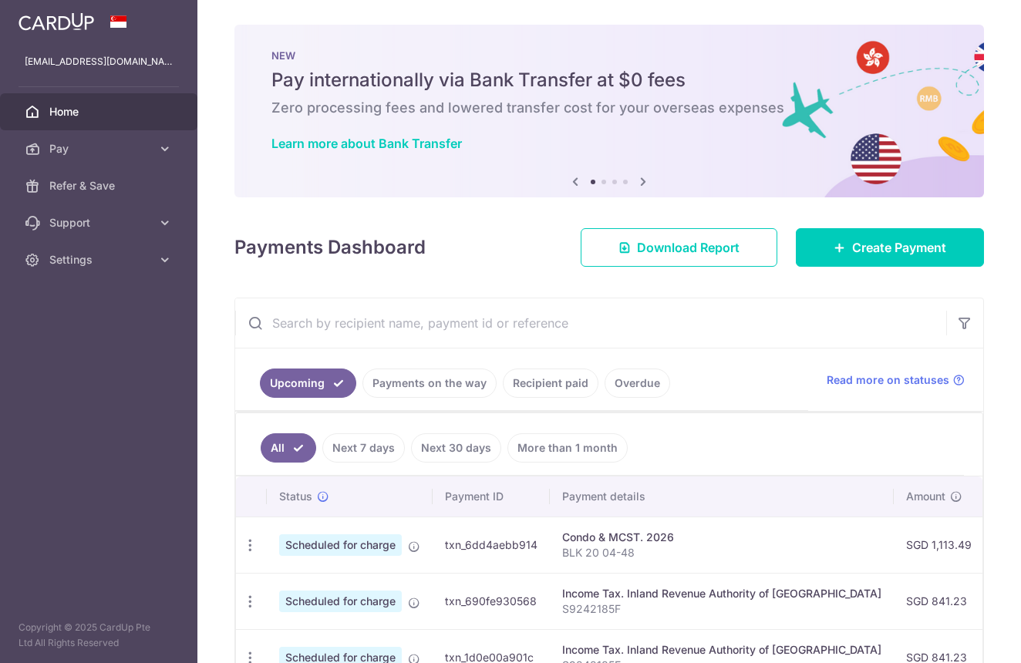  I want to click on th: Payment ID, so click(491, 497).